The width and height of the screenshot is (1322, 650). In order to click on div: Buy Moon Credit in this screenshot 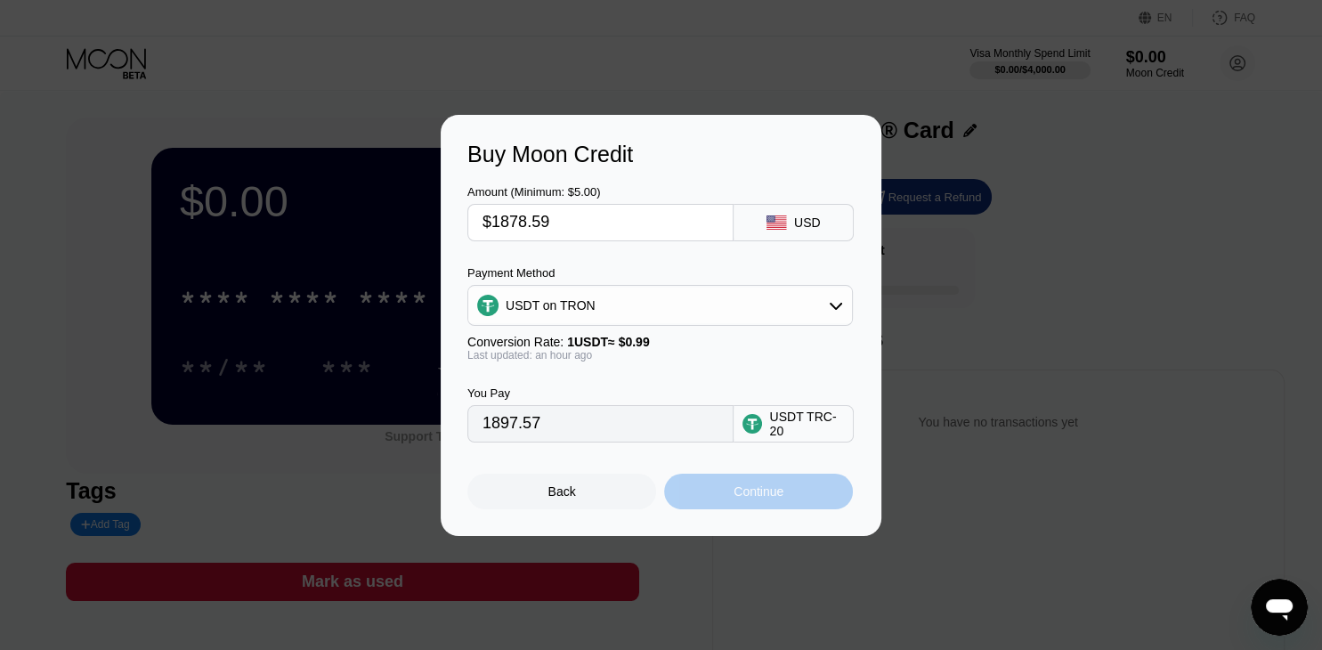, I will do `click(661, 154)`.